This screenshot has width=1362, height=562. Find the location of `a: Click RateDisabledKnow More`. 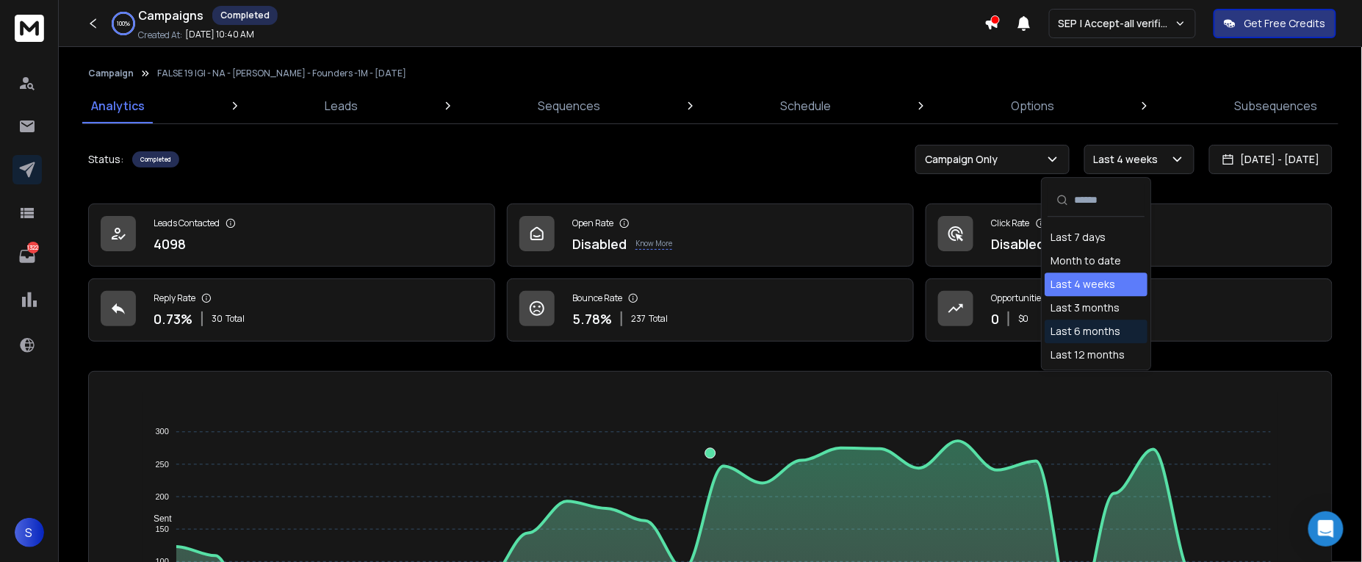

a: Click RateDisabledKnow More is located at coordinates (1129, 235).